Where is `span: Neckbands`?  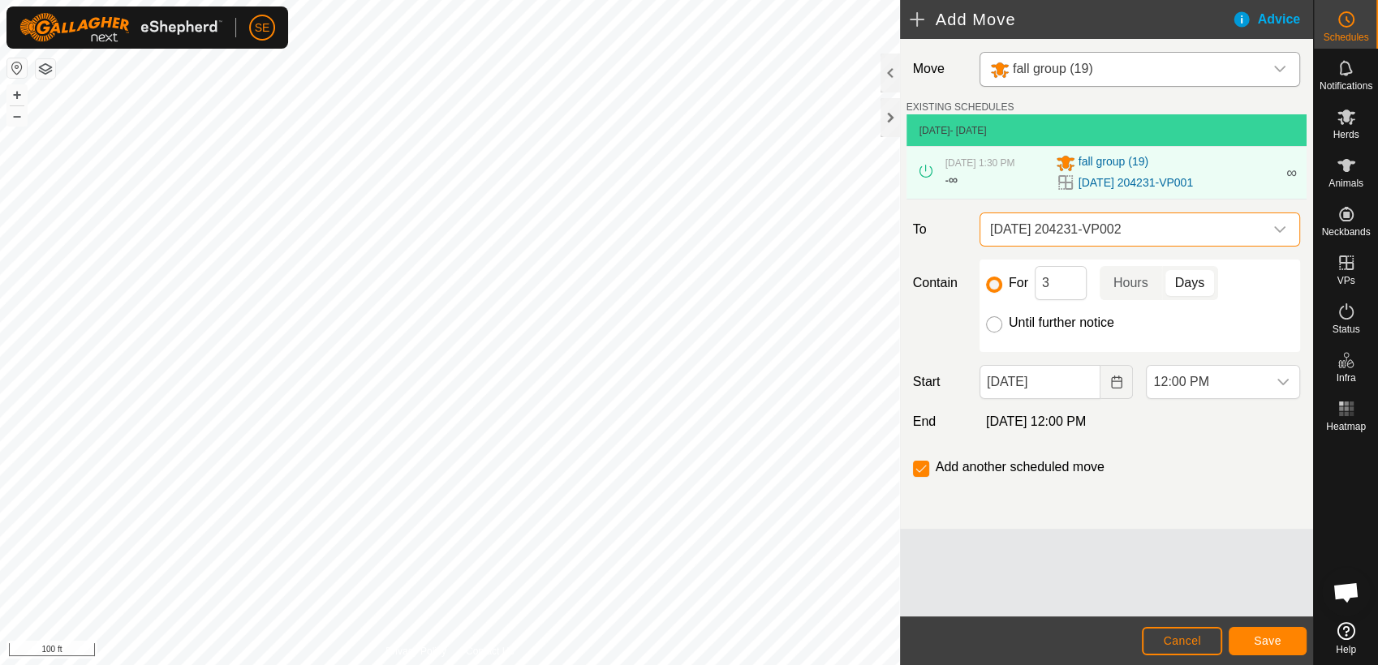
span: Neckbands is located at coordinates (1345, 232).